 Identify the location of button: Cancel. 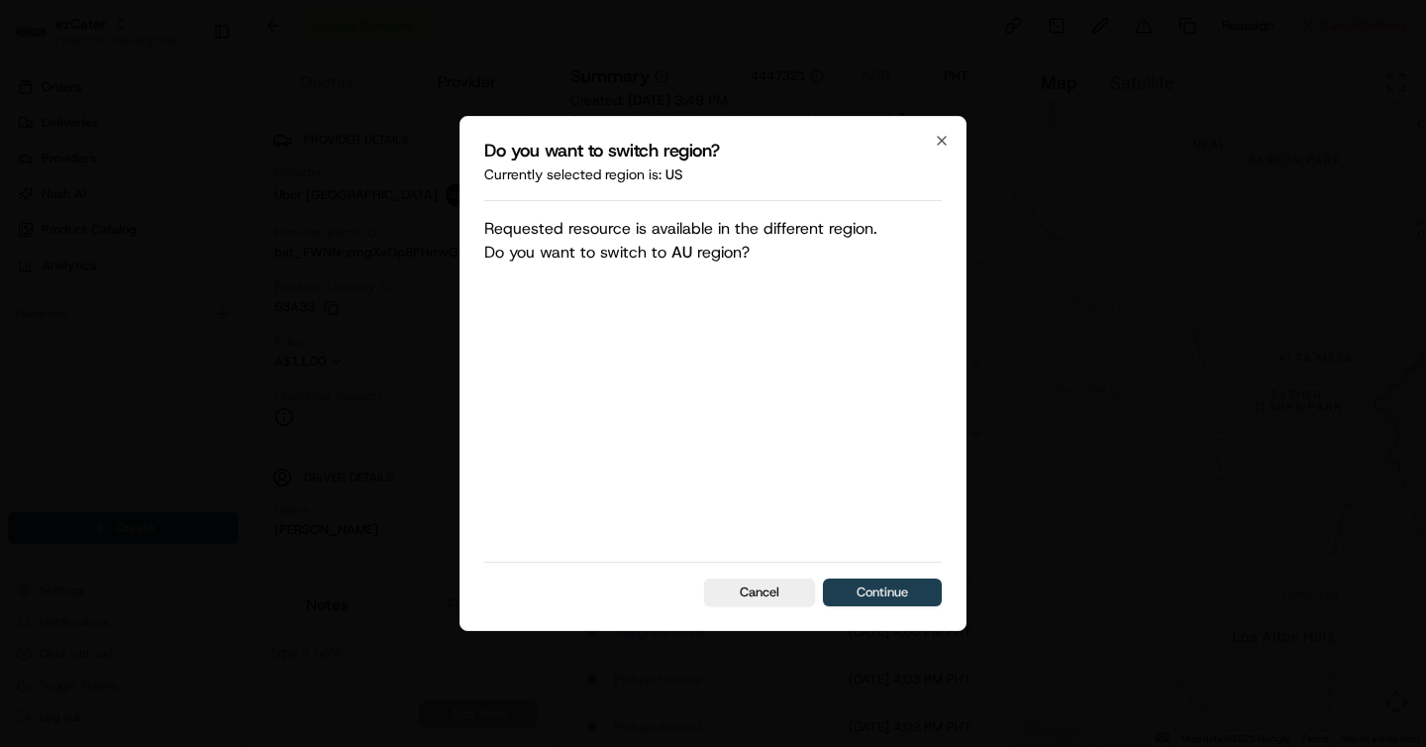
(760, 592).